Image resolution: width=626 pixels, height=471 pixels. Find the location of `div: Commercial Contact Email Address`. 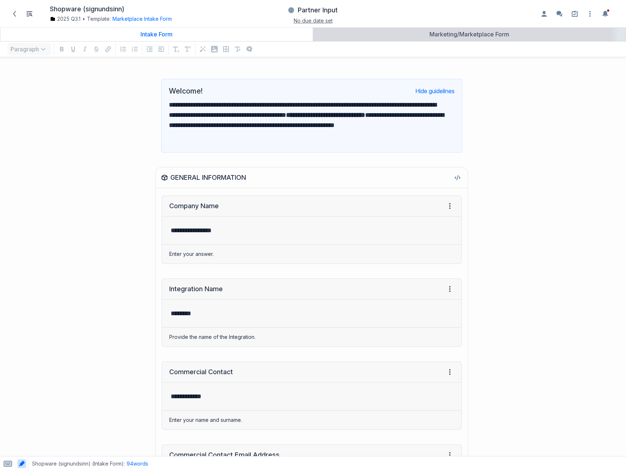

div: Commercial Contact Email Address is located at coordinates (224, 455).